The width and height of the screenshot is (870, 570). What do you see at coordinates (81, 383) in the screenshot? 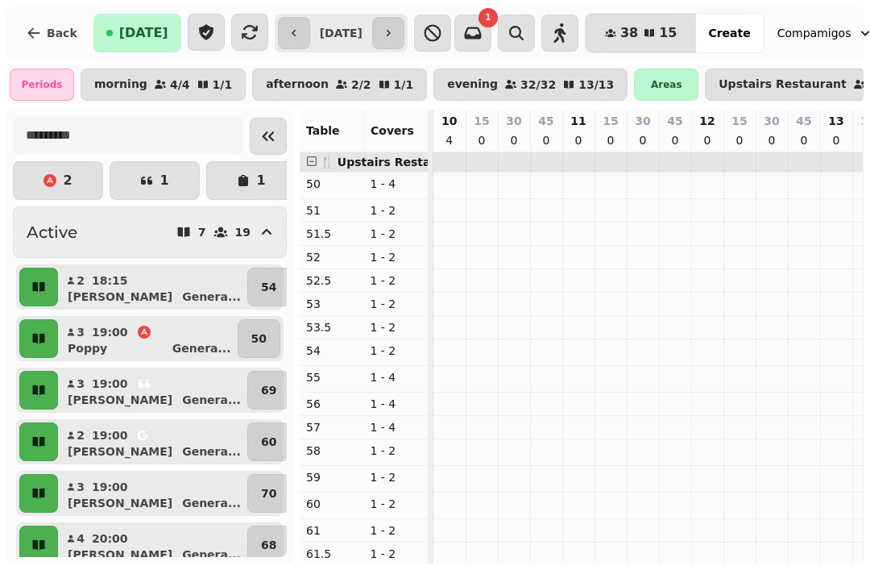
I see `p: 3` at bounding box center [81, 383].